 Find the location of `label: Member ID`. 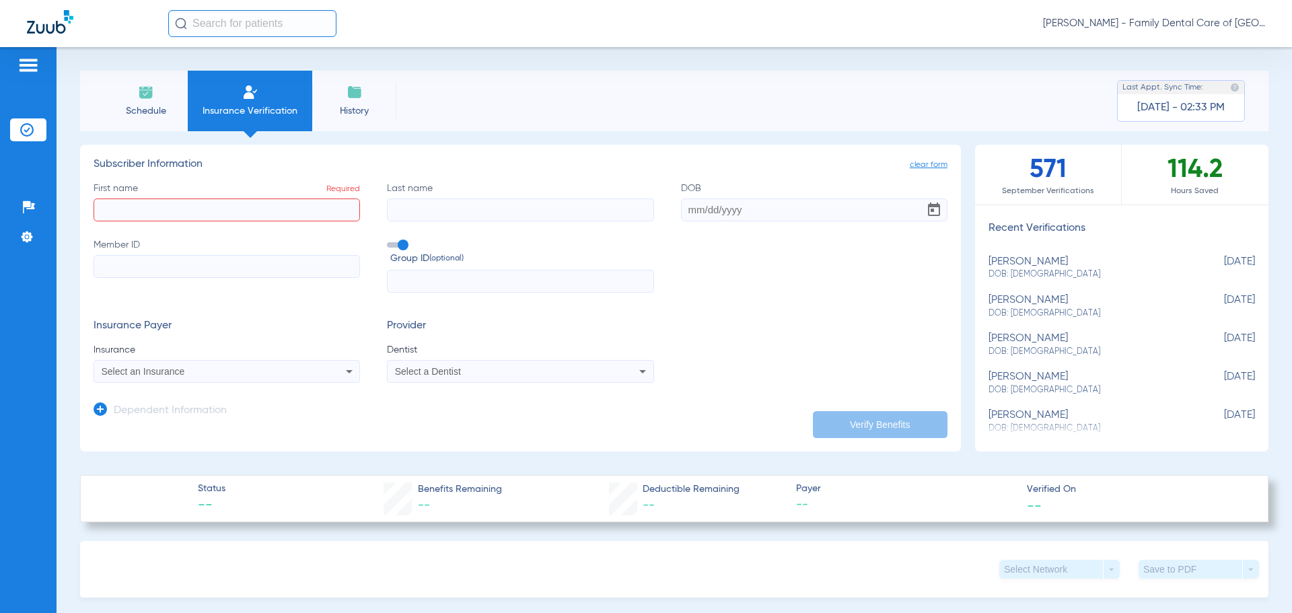

label: Member ID is located at coordinates (227, 266).